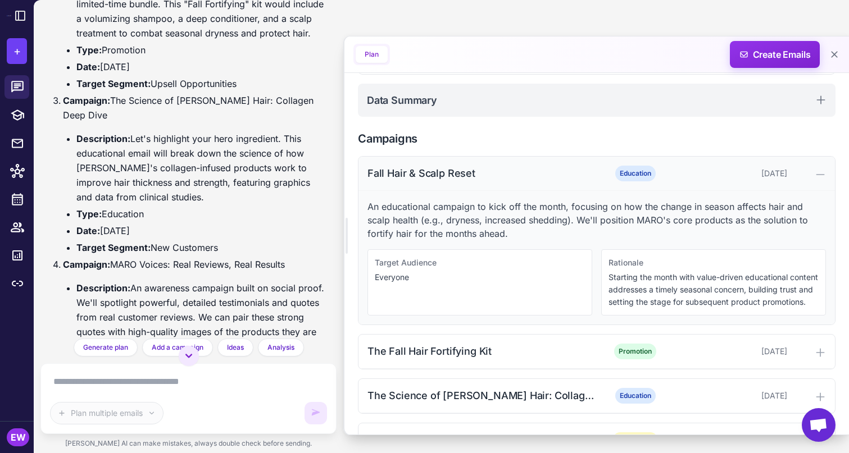 This screenshot has width=849, height=453. What do you see at coordinates (597, 220) in the screenshot?
I see `p: An educational campaign to kick off the month, focusing on how the change in season affects hair ...` at bounding box center [597, 220].